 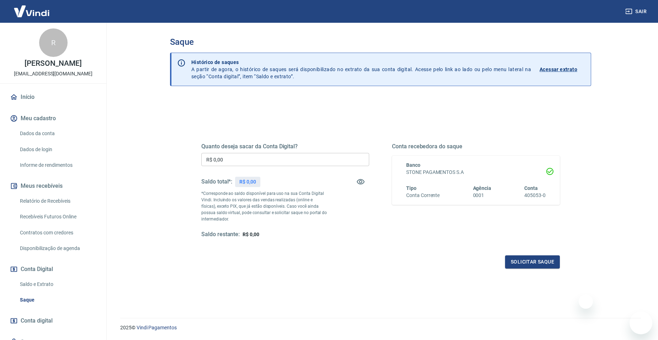 What do you see at coordinates (57, 233) in the screenshot?
I see `a: Contratos com credores` at bounding box center [57, 233].